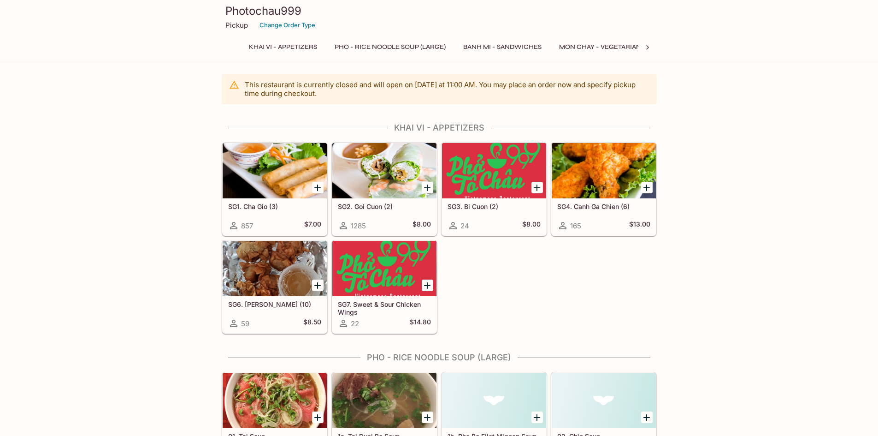 The height and width of the screenshot is (436, 878). What do you see at coordinates (275, 206) in the screenshot?
I see `h5: SG1. Cha Gio (3)` at bounding box center [275, 206].